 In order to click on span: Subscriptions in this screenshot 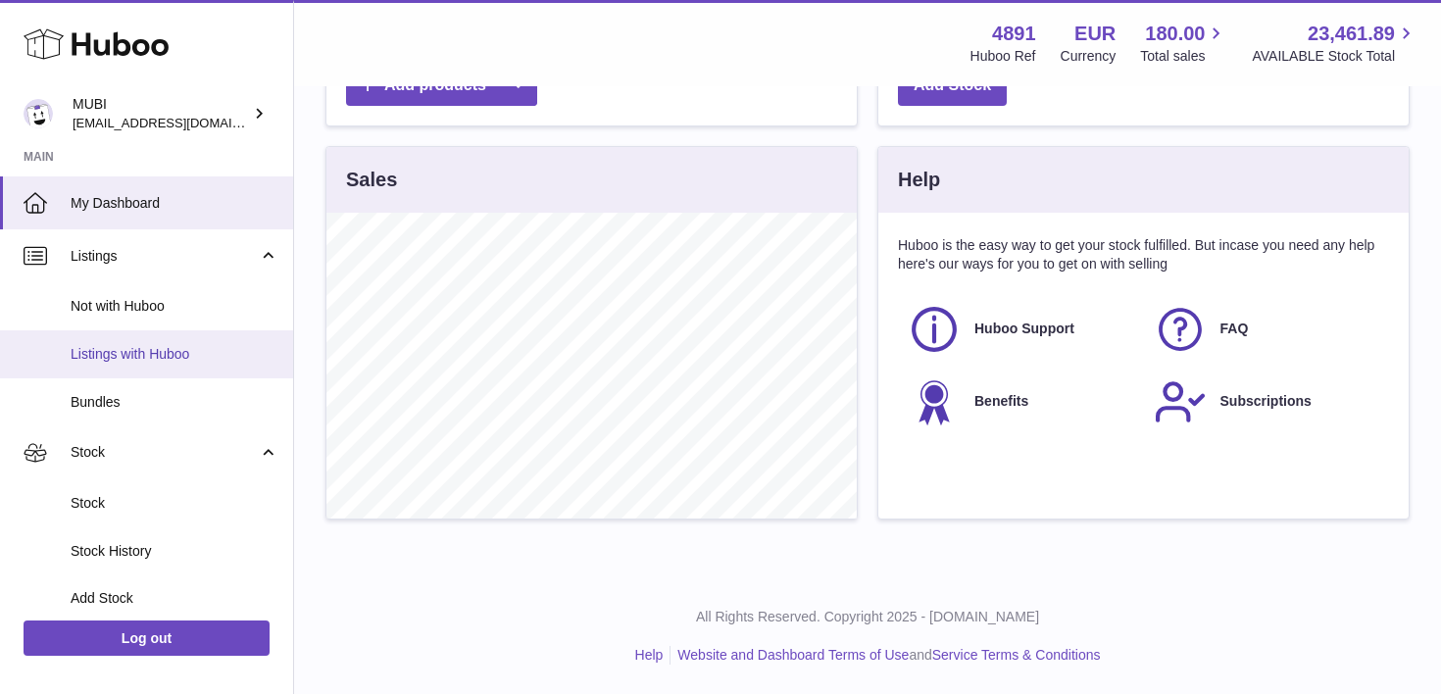, I will do `click(1266, 401)`.